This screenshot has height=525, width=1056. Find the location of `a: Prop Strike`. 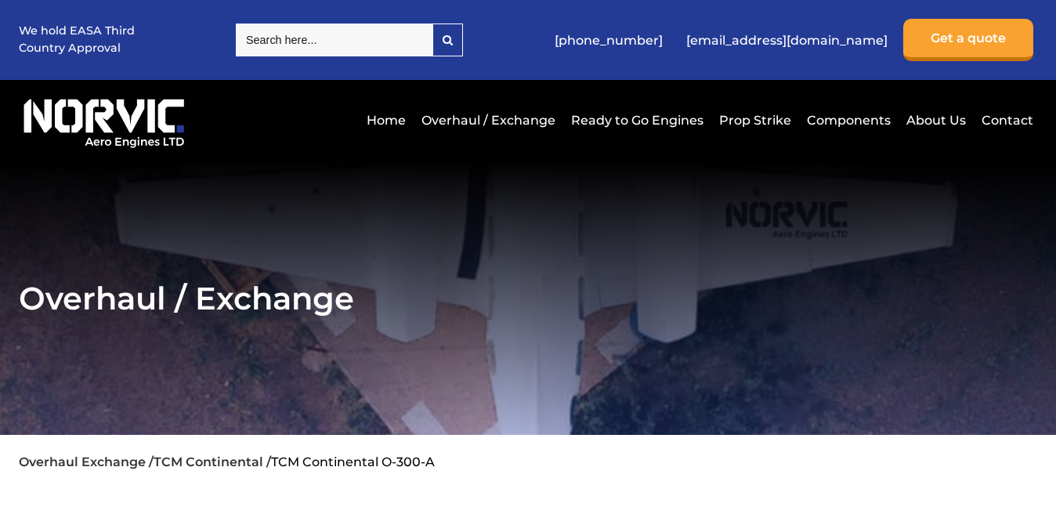

a: Prop Strike is located at coordinates (755, 120).